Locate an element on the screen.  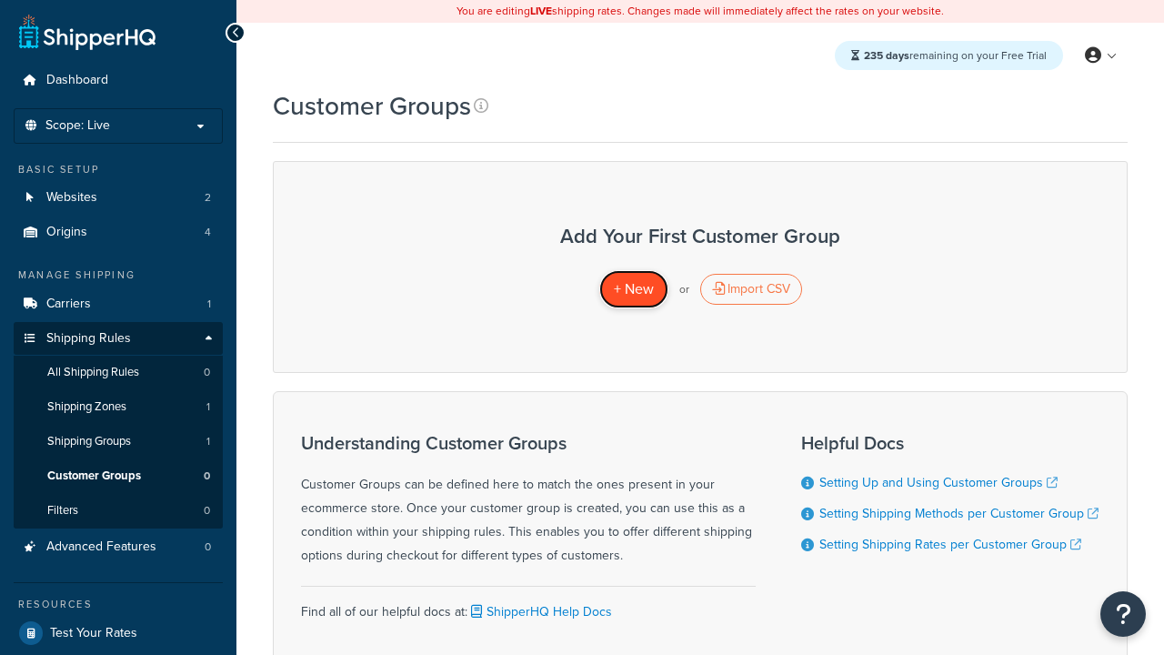
div: Customer Groups can be defined here to match the ones present in your ecommerce store. Once your ... is located at coordinates (528, 500).